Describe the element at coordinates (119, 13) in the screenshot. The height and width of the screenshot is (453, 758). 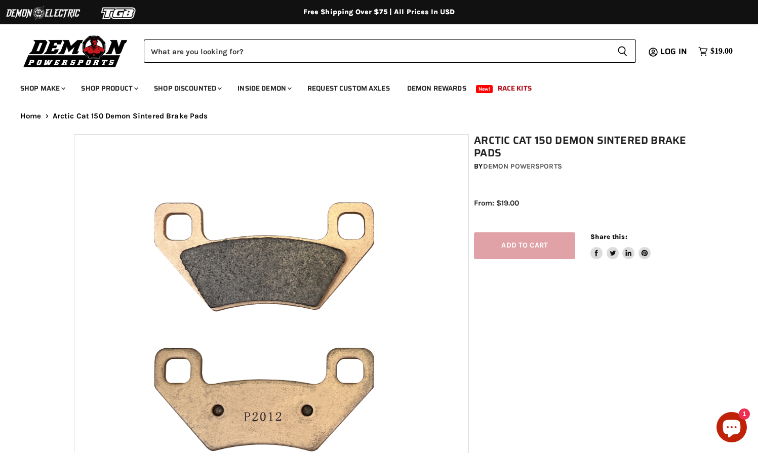
I see `img: TGB Logo 2` at that location.